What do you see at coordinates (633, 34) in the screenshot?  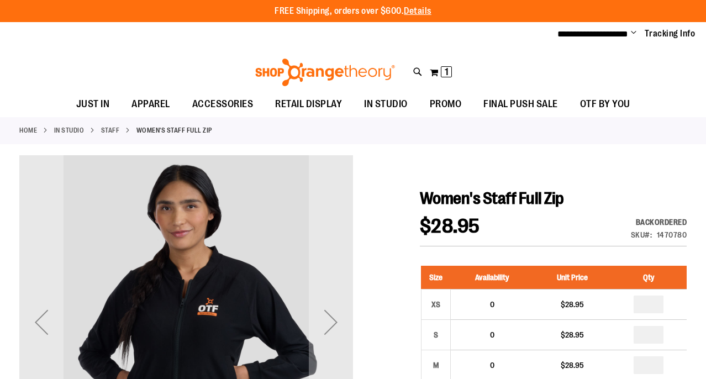 I see `button: Account menu` at bounding box center [633, 34].